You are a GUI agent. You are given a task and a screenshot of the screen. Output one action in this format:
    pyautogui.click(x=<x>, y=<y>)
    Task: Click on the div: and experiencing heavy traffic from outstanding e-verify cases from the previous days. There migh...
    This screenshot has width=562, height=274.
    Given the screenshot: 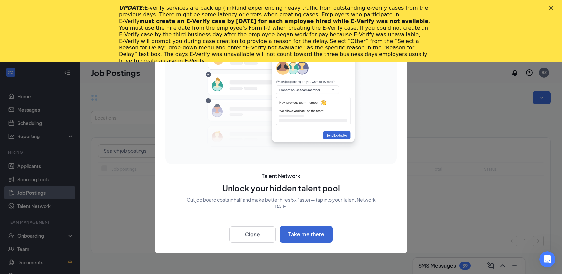 What is the action you would take?
    pyautogui.click(x=276, y=35)
    